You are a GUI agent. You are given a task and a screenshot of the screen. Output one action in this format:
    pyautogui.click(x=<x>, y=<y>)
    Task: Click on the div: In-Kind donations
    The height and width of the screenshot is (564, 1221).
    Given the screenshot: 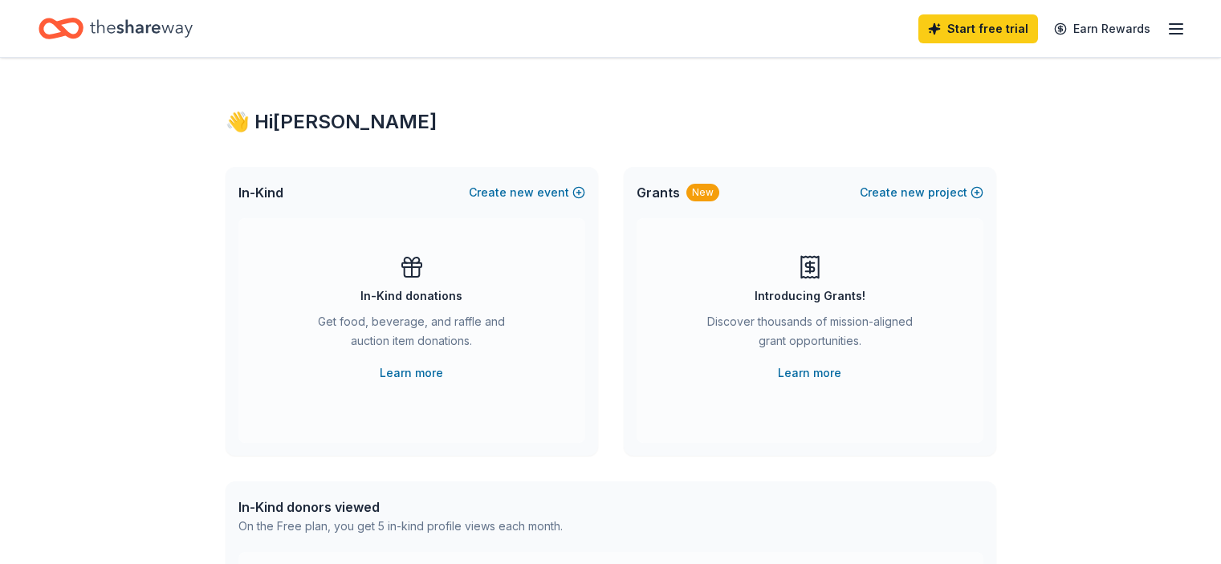 What is the action you would take?
    pyautogui.click(x=411, y=296)
    